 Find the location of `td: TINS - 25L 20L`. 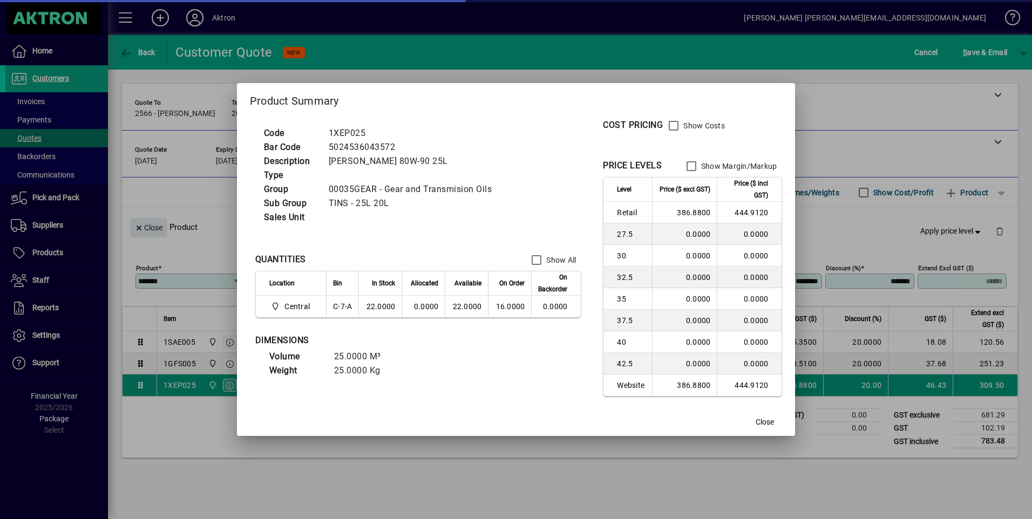

td: TINS - 25L 20L is located at coordinates (414, 204).